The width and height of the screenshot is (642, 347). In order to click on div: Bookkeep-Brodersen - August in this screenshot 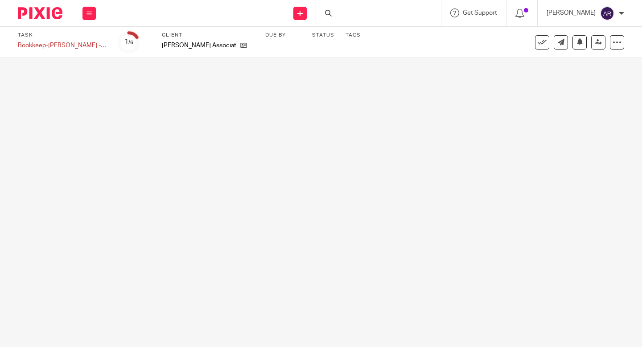, I will do `click(62, 45)`.